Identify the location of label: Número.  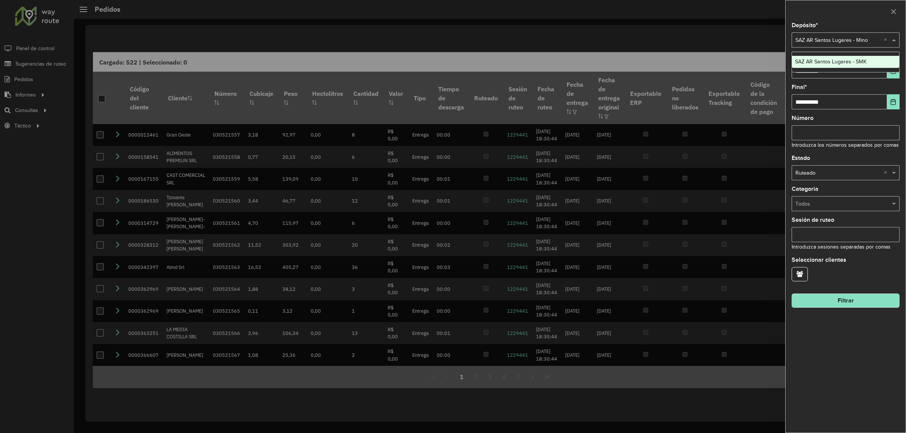
(802, 118).